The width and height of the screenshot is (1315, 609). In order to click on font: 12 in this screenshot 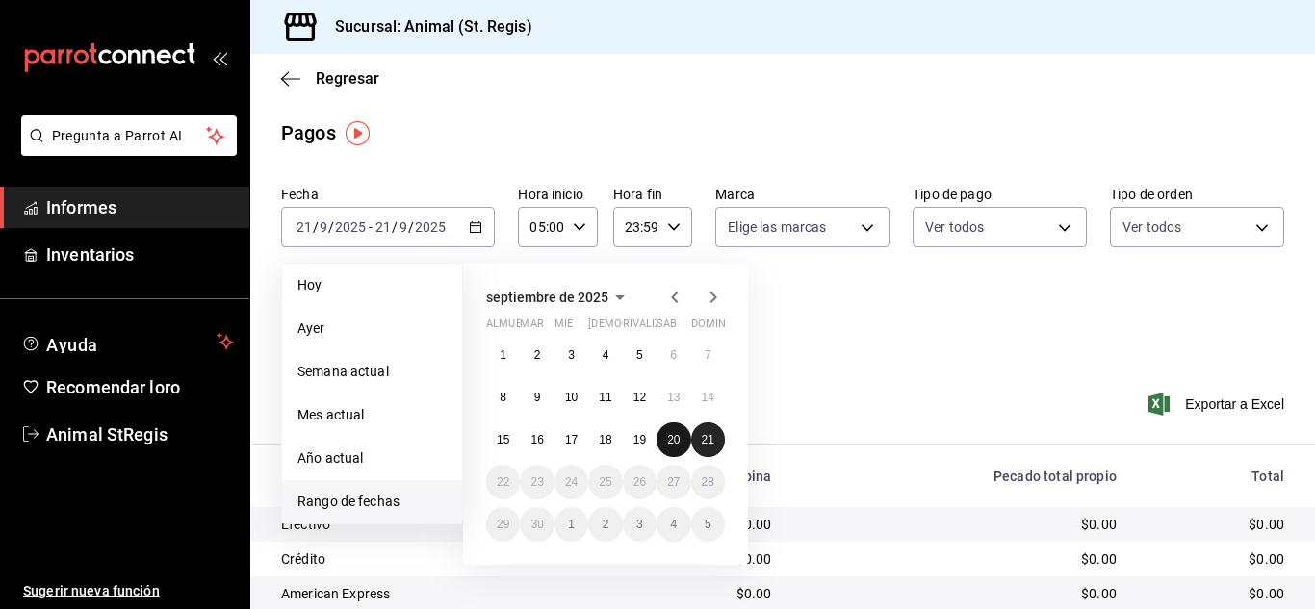, I will do `click(639, 398)`.